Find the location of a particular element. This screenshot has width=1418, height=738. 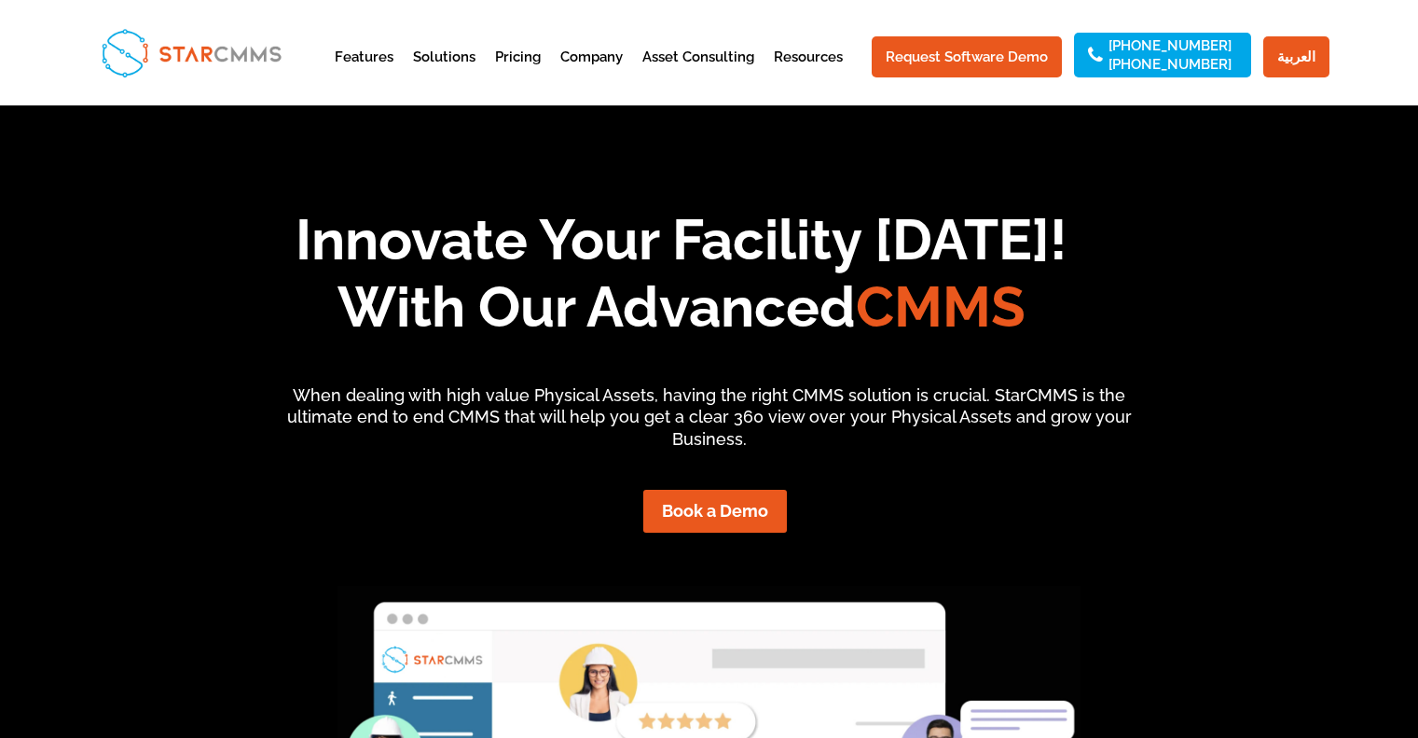

a: Book a Demo is located at coordinates (715, 510).